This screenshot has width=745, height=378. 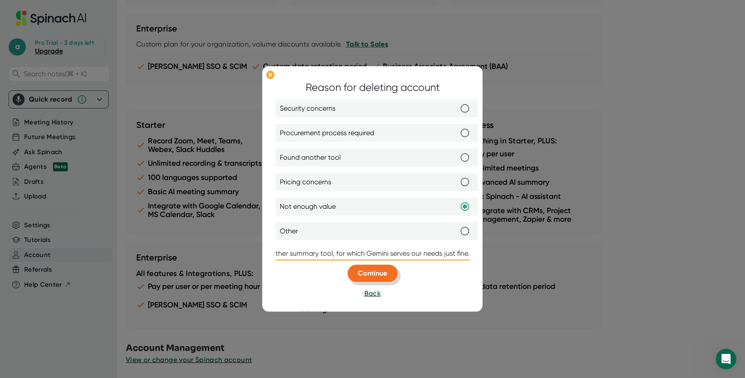 I want to click on span: Pricing concerns, so click(x=305, y=182).